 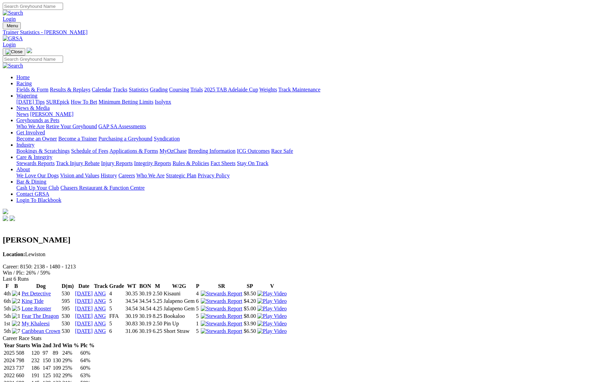 What do you see at coordinates (152, 163) in the screenshot?
I see `a: Integrity Reports` at bounding box center [152, 163].